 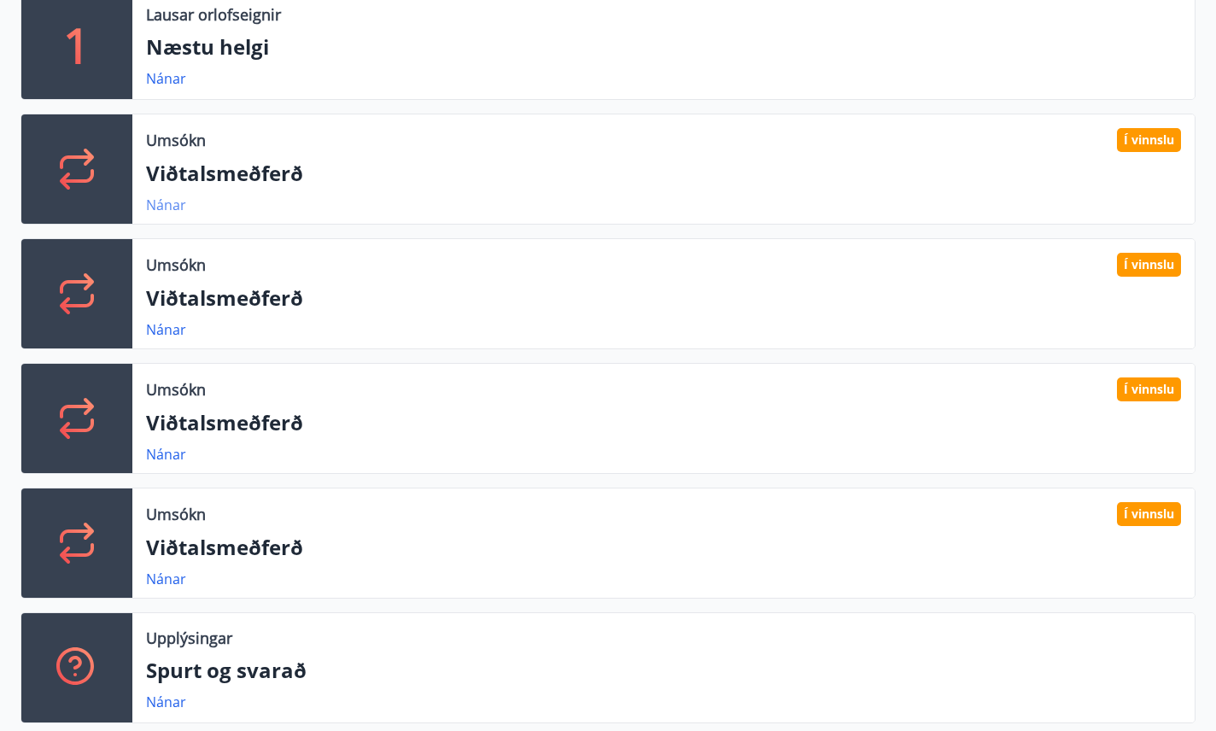 I want to click on p: Upplýsingar, so click(x=189, y=638).